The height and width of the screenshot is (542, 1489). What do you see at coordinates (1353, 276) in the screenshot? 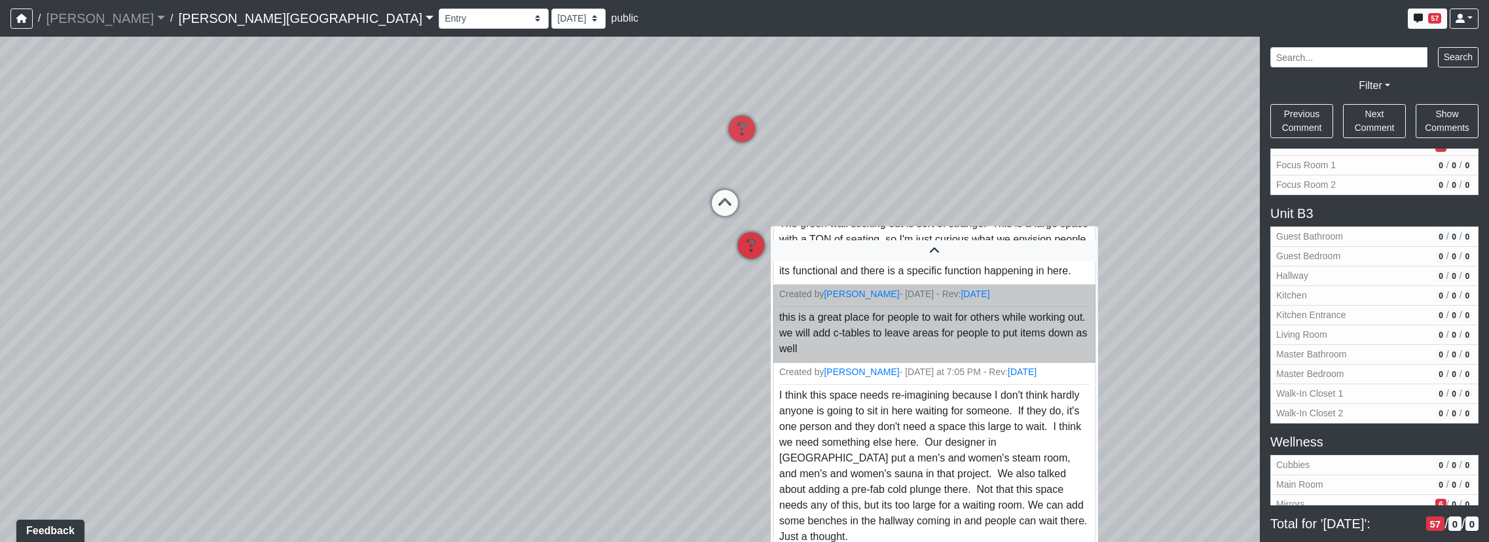
I see `span: Hallway` at bounding box center [1353, 276].